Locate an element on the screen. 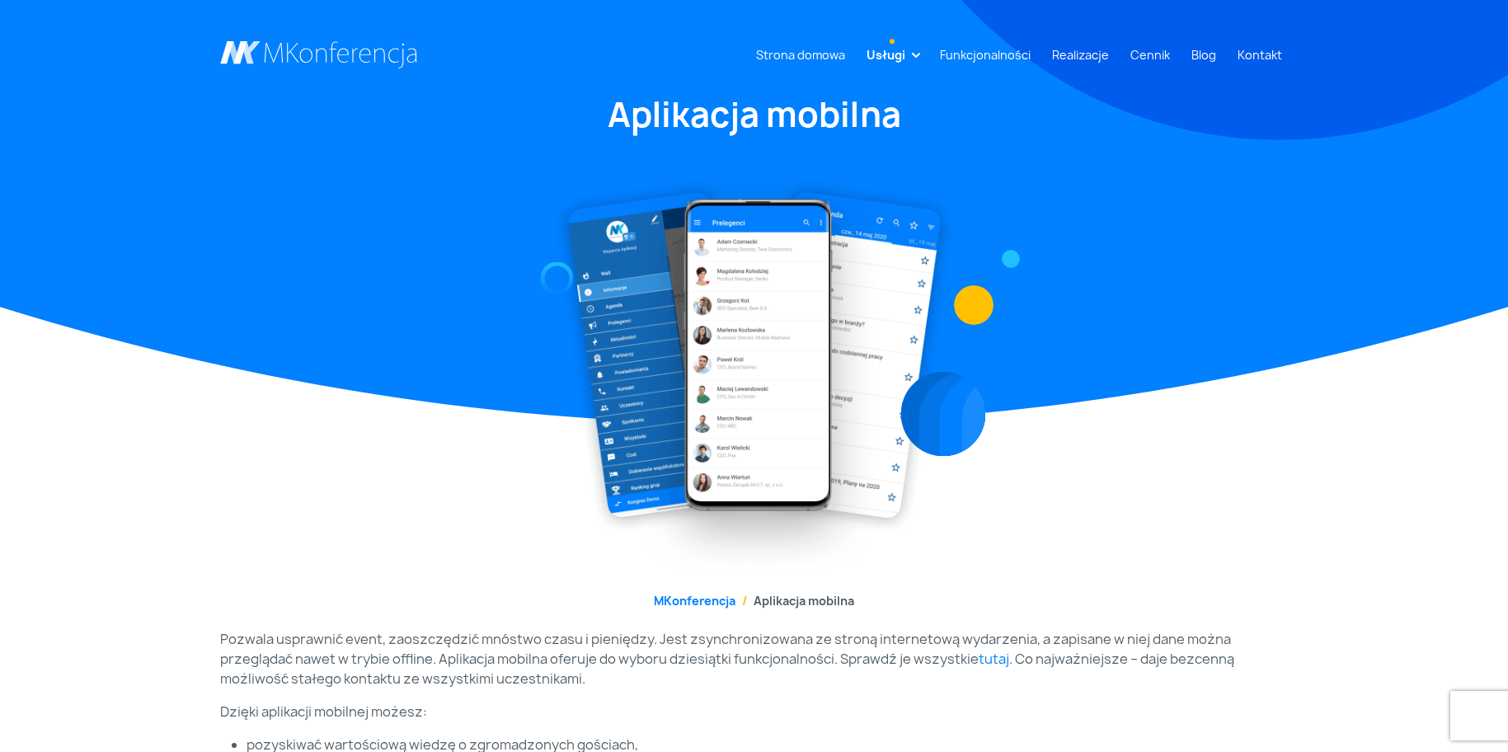 This screenshot has width=1508, height=752. a: Blog is located at coordinates (1203, 54).